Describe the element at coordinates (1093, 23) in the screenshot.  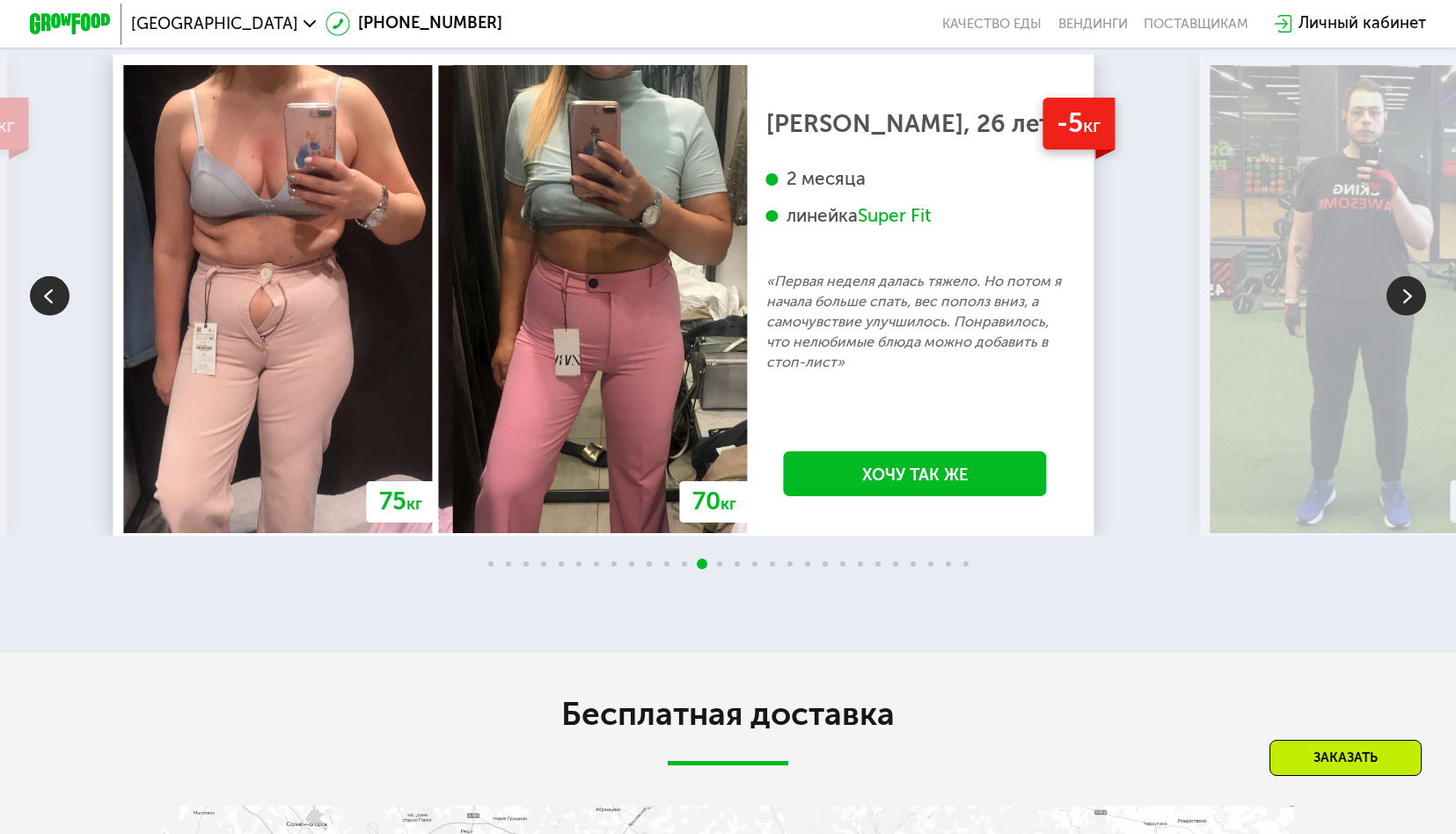
I see `a: Вендинги` at that location.